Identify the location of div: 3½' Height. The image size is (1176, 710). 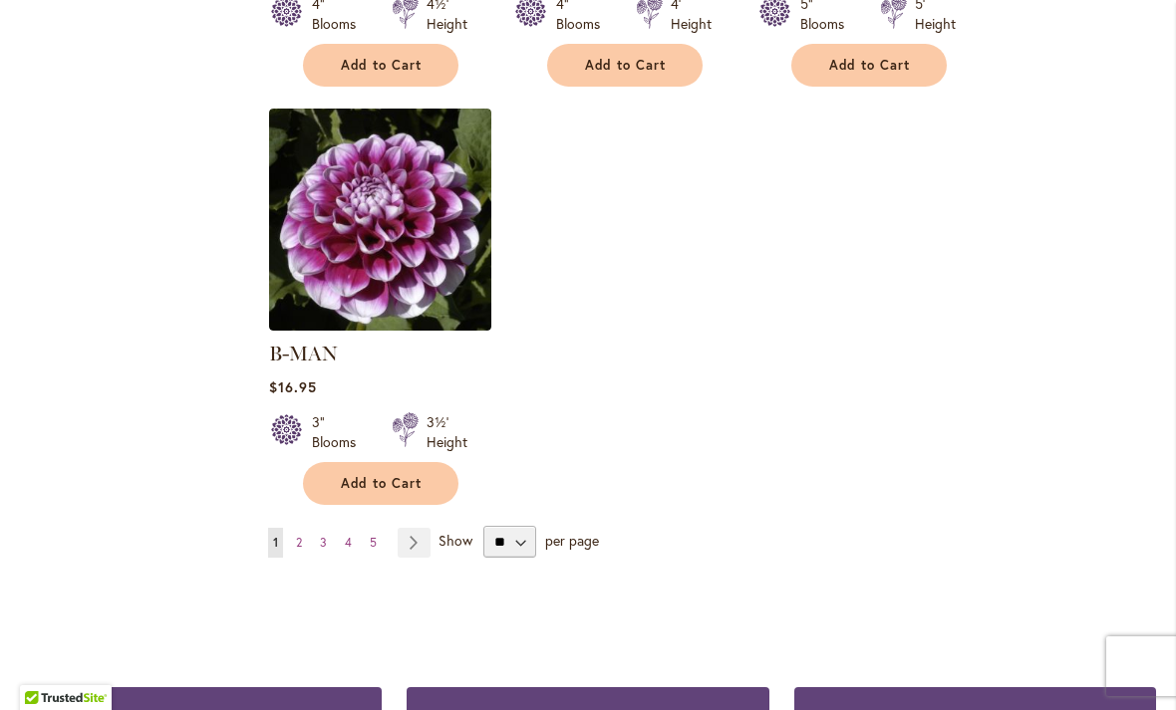
(446, 432).